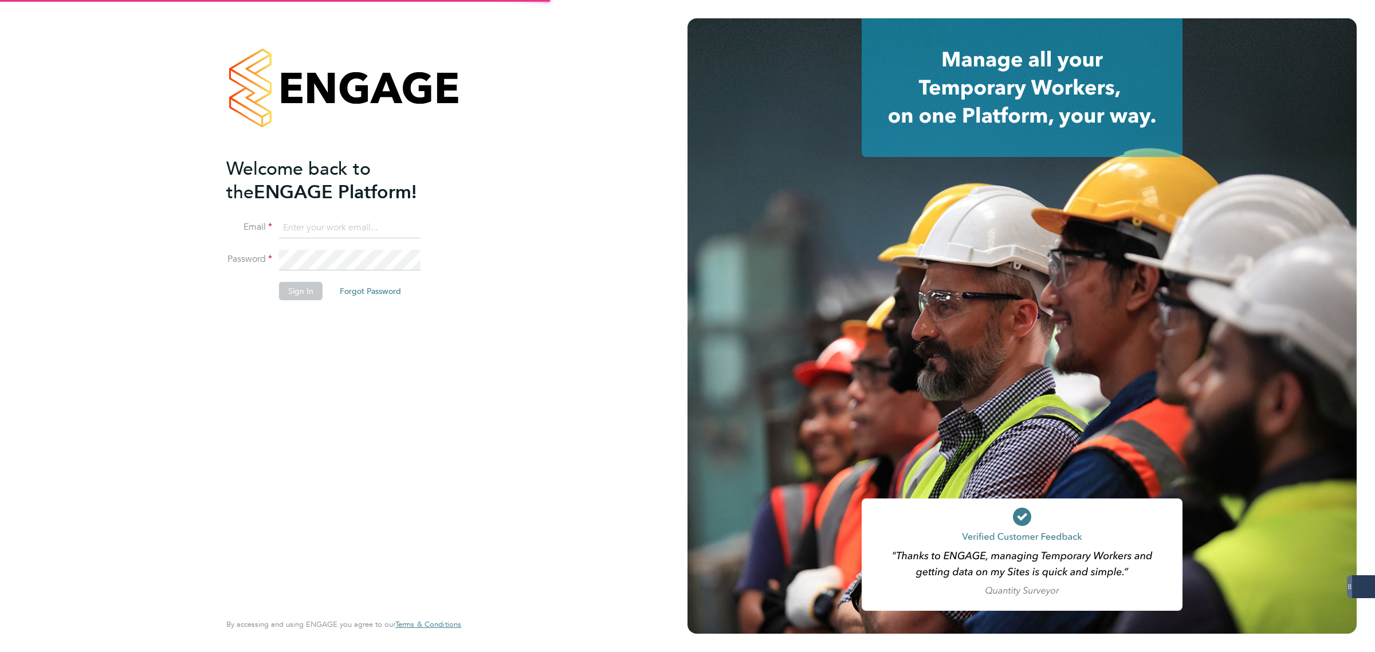  Describe the element at coordinates (428, 624) in the screenshot. I see `span: Terms & Conditions` at that location.